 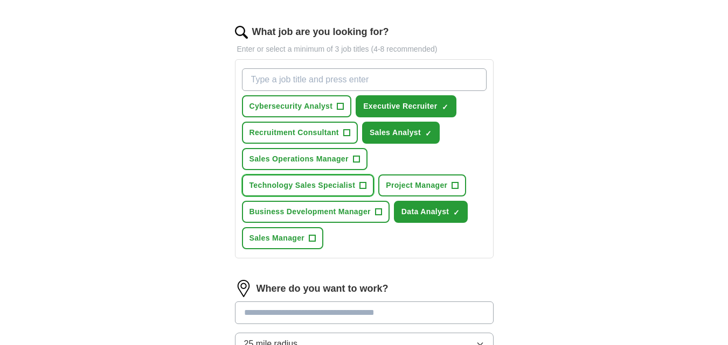 I want to click on span: Project Manager, so click(x=416, y=185).